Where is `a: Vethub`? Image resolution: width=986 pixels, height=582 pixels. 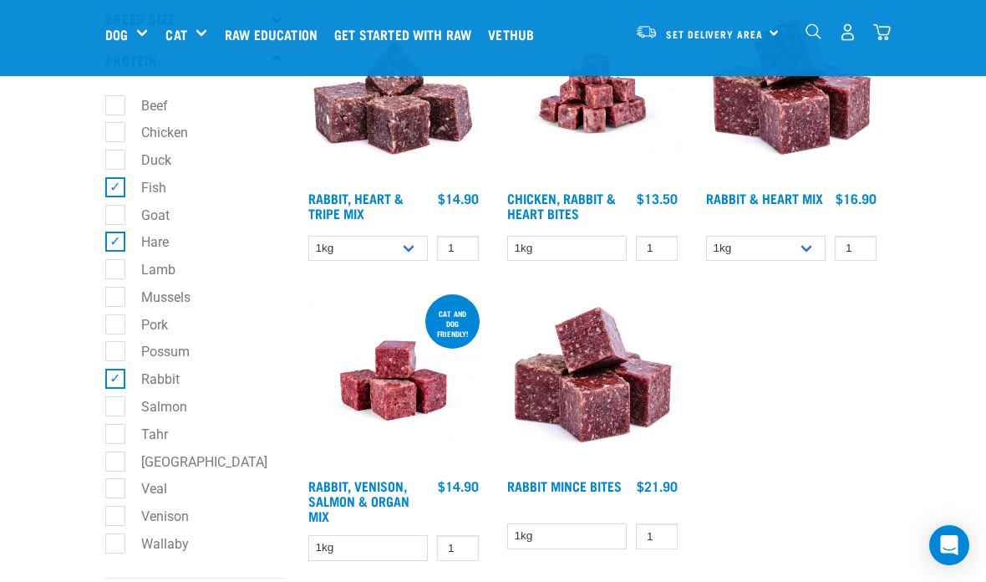
a: Vethub is located at coordinates (515, 34).